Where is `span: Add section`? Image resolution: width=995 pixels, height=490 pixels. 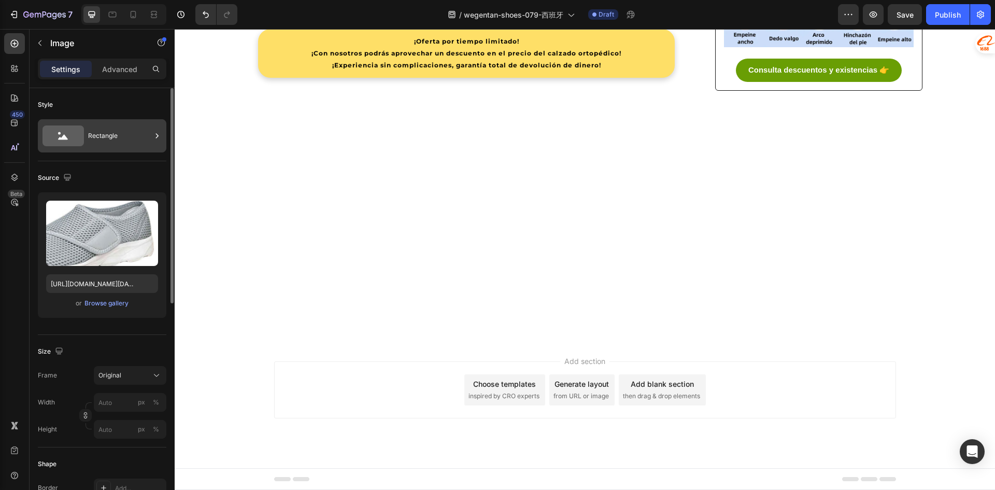 span: Add section is located at coordinates (410, 332).